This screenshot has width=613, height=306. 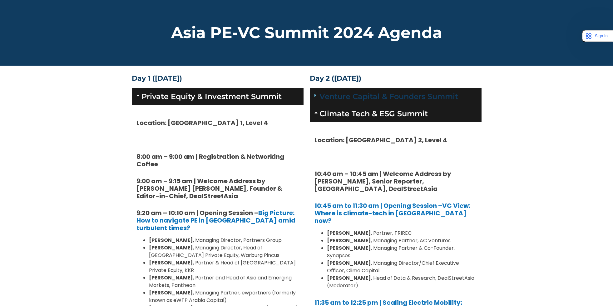 I want to click on li: , Head of Data & Research, DealStreetAsia (Moderator), so click(x=402, y=282).